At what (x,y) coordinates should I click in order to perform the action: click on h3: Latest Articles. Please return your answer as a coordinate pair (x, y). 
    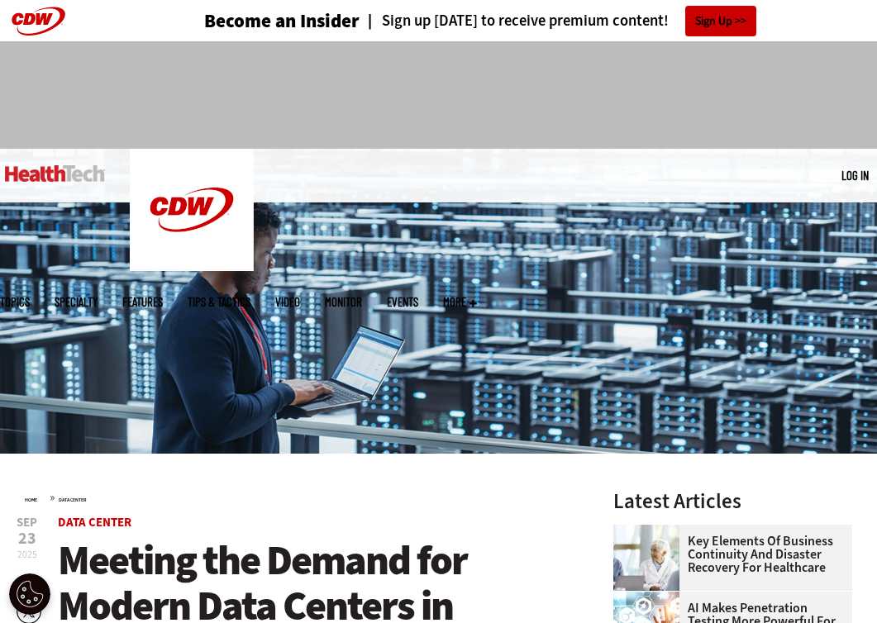
    Looking at the image, I should click on (732, 501).